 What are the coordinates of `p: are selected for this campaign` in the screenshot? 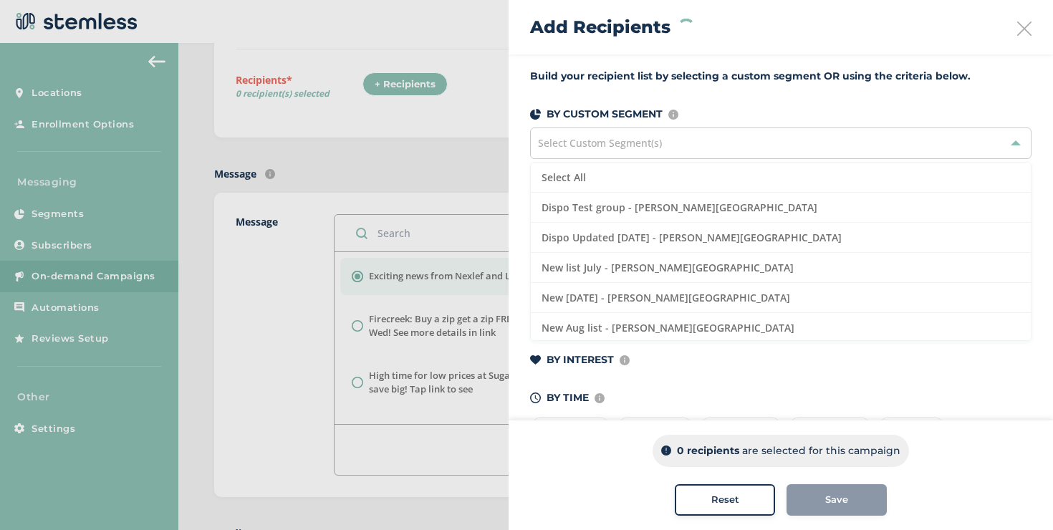 It's located at (821, 450).